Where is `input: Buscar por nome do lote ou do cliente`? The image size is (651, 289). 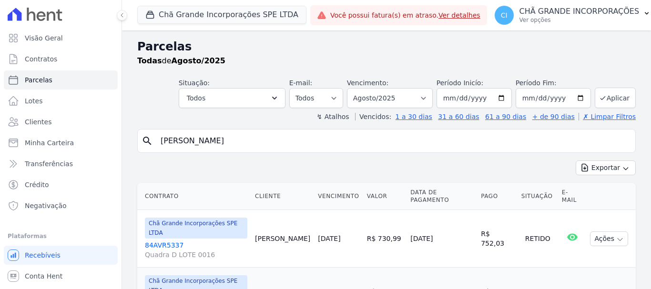
input: Buscar por nome do lote ou do cliente is located at coordinates (393, 141).